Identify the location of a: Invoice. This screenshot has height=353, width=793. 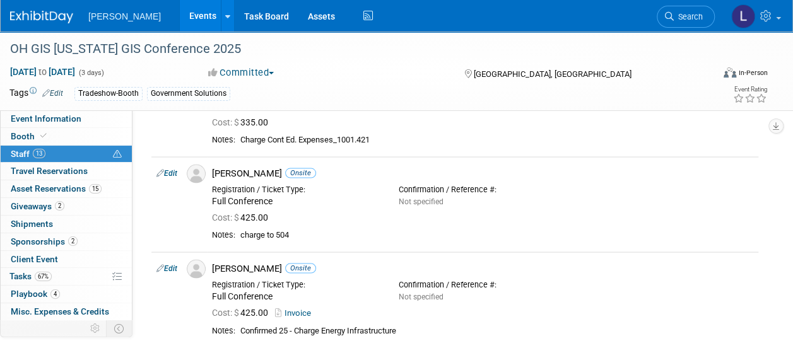
(295, 312).